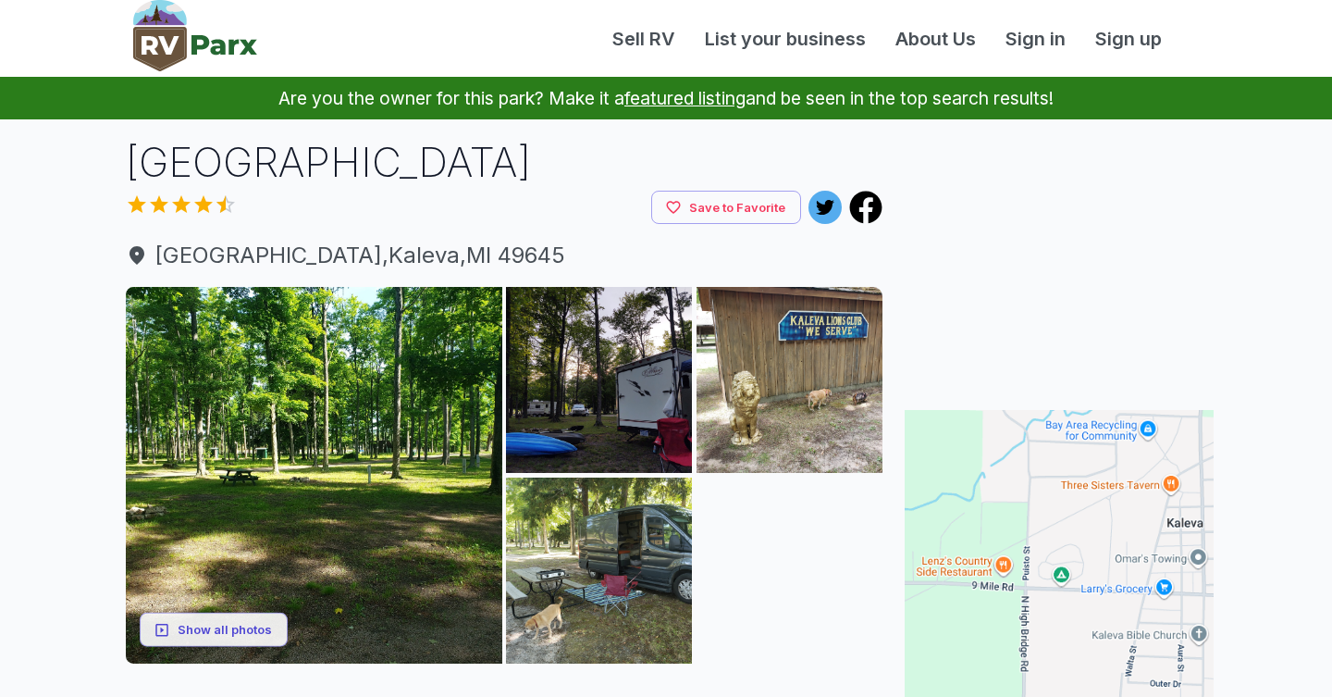  Describe the element at coordinates (599, 570) in the screenshot. I see `img: AAcXr8rITQZmrYcaBqqWilwZ6WVWlqH1U3dWxsgzmc44qnfnaWI52hugdhmuqObEG_rTBzzCvVDdDv9a2qEMe7xIorkpIU7up...` at that location.